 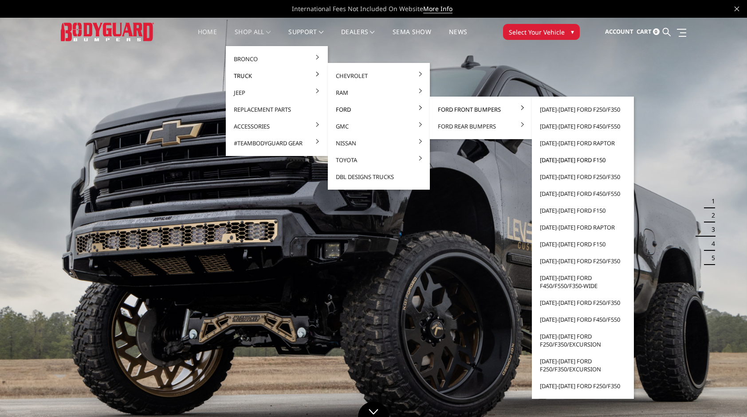 What do you see at coordinates (656, 31) in the screenshot?
I see `span: 0` at bounding box center [656, 31].